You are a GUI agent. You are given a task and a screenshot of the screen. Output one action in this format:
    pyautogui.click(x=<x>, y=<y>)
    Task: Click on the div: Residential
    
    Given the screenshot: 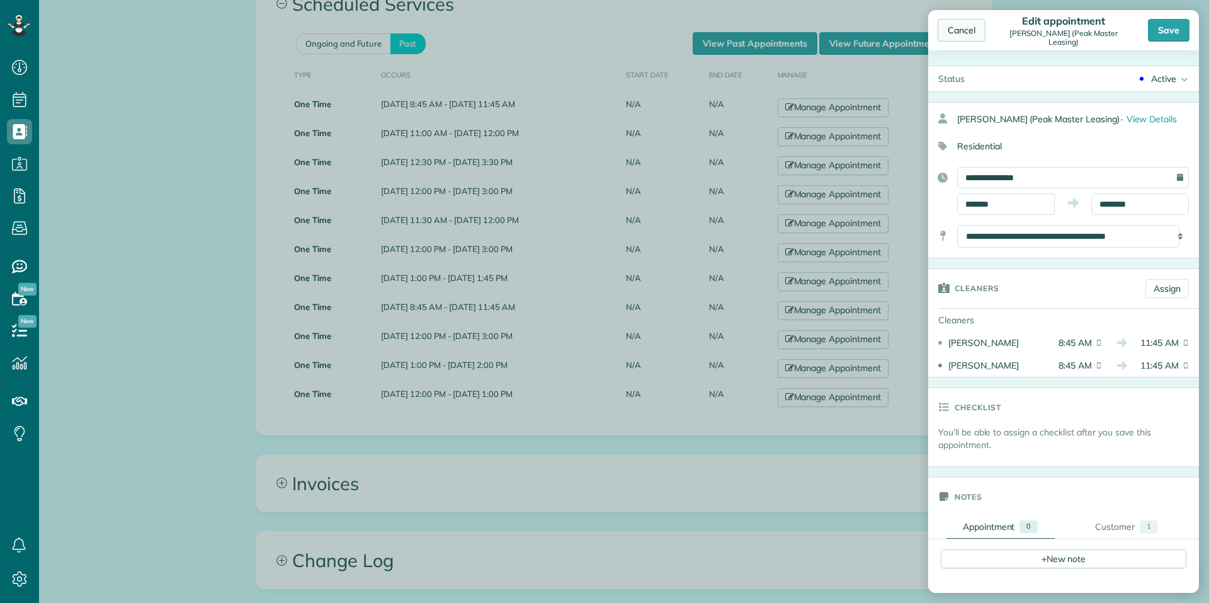 What is the action you would take?
    pyautogui.click(x=1059, y=146)
    